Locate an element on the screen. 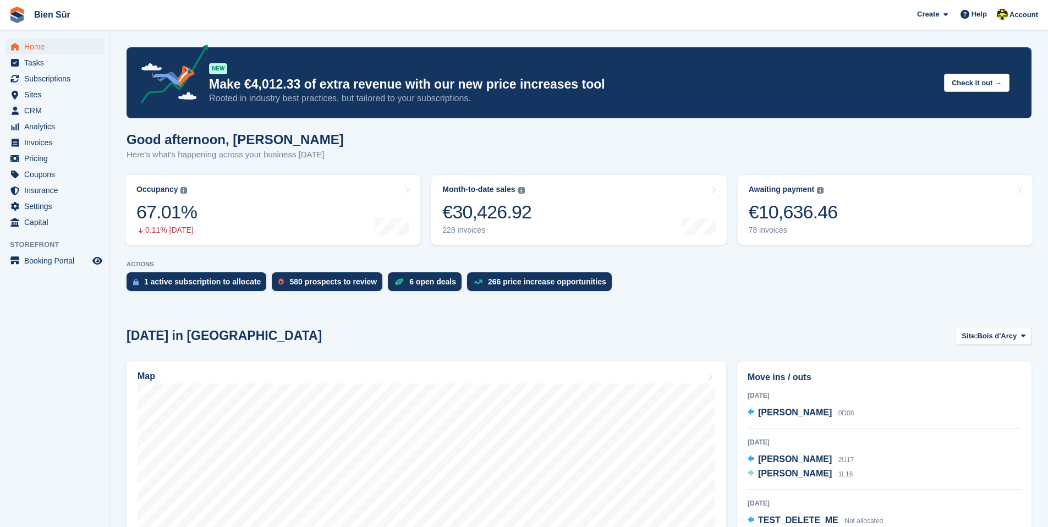  a: Preview store is located at coordinates (97, 261).